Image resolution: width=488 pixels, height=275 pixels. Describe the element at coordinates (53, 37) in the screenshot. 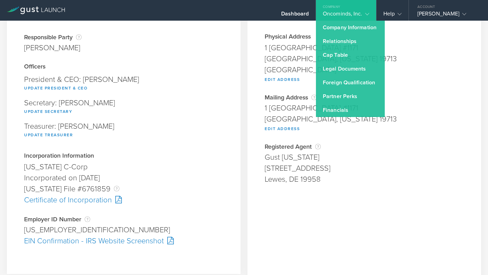

I see `div: Responsible Party` at that location.